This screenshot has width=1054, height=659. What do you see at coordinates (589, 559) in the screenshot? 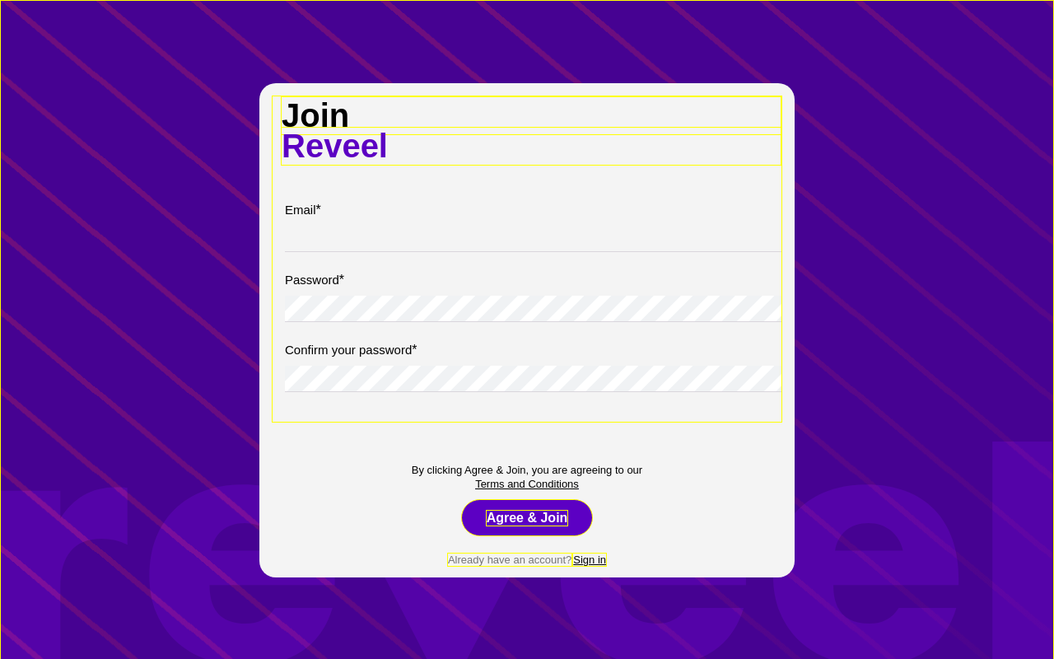
I see `div: Sign in` at bounding box center [589, 559].